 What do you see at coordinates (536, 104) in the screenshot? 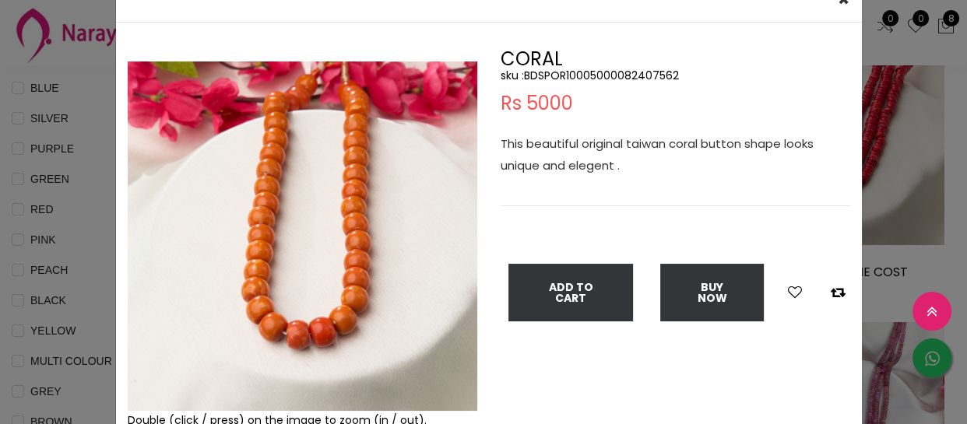
I see `span: Rs 5000` at bounding box center [536, 104].